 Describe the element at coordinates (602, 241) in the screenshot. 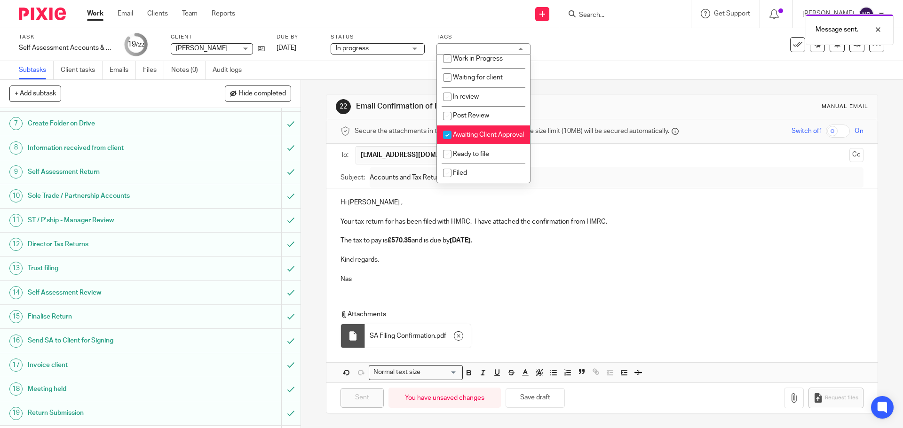

I see `p: The tax to pay is and is due by .` at that location.